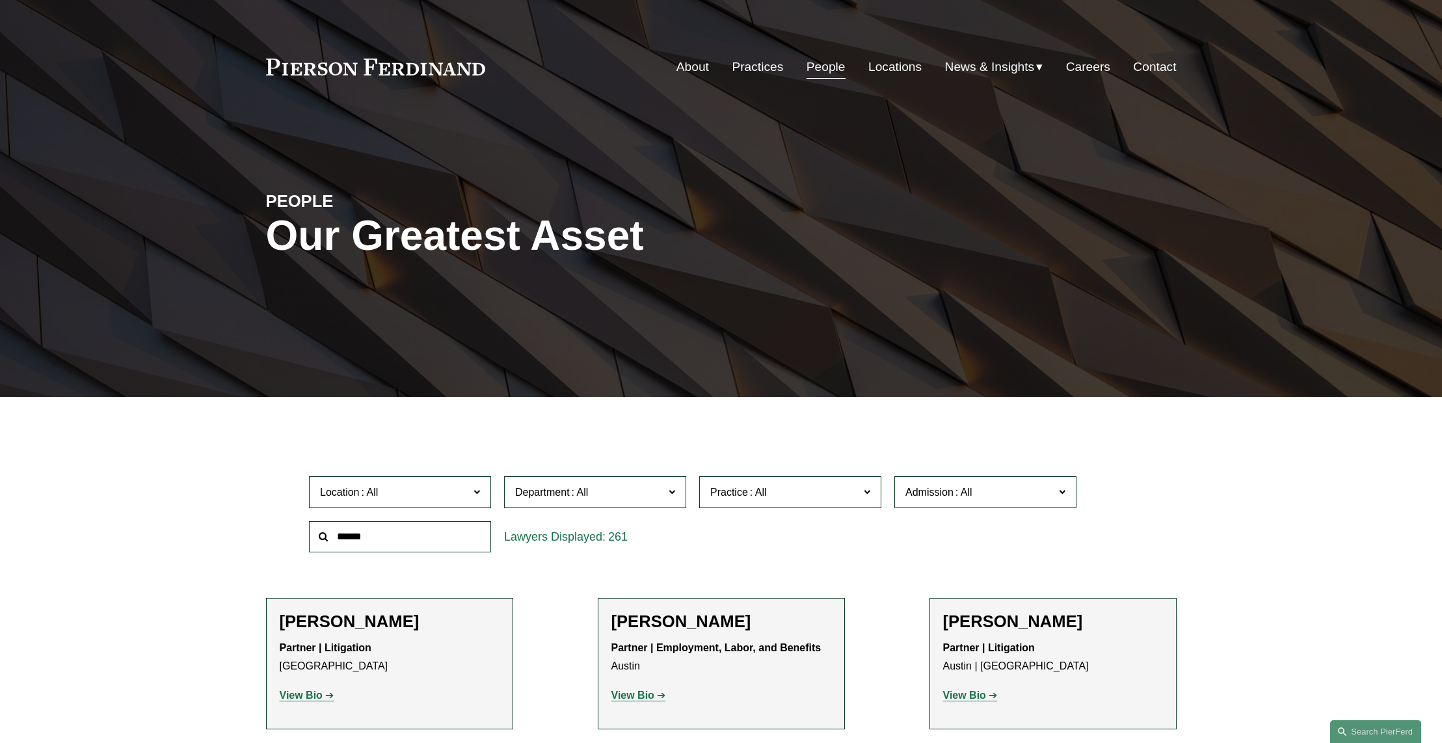 The image size is (1442, 743). Describe the element at coordinates (542, 492) in the screenshot. I see `span: Department` at that location.